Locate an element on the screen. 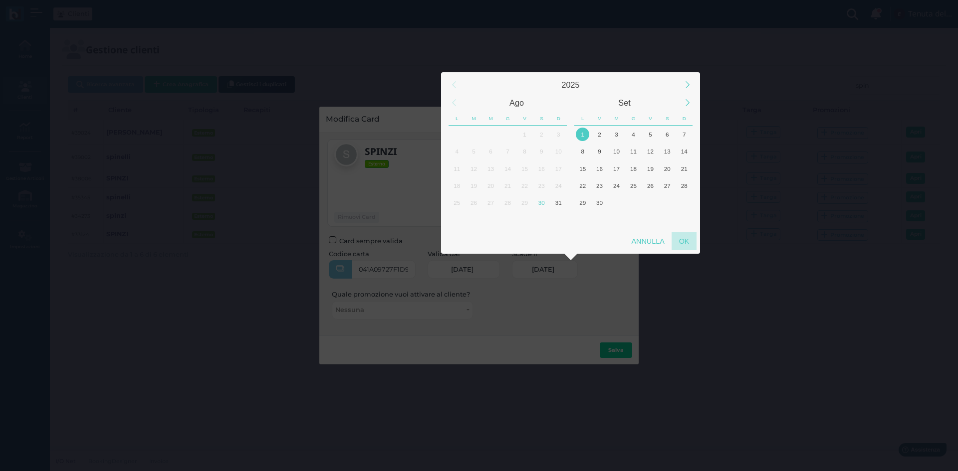 This screenshot has height=471, width=958. div: Lunedì, Agosto 4 is located at coordinates (457, 152).